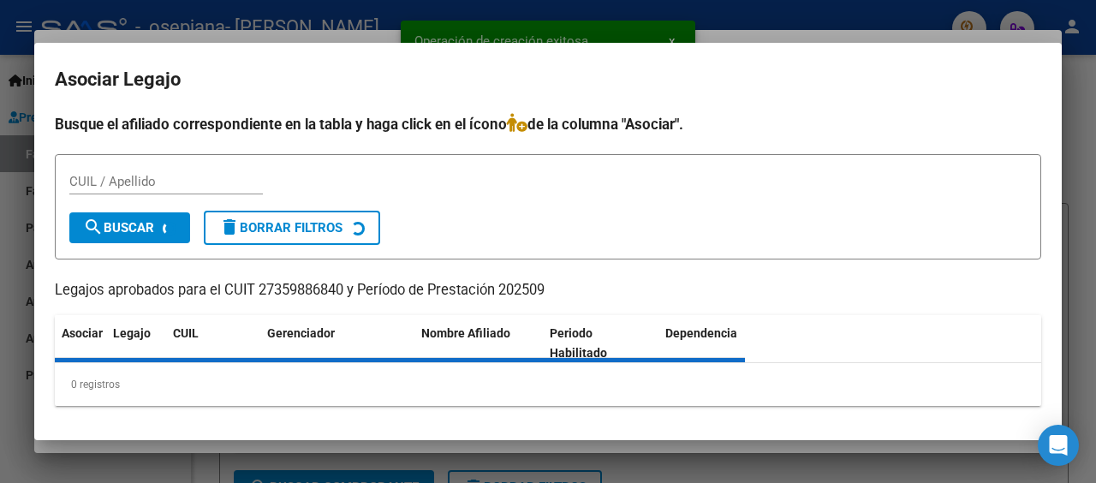  I want to click on span: Asociar, so click(82, 333).